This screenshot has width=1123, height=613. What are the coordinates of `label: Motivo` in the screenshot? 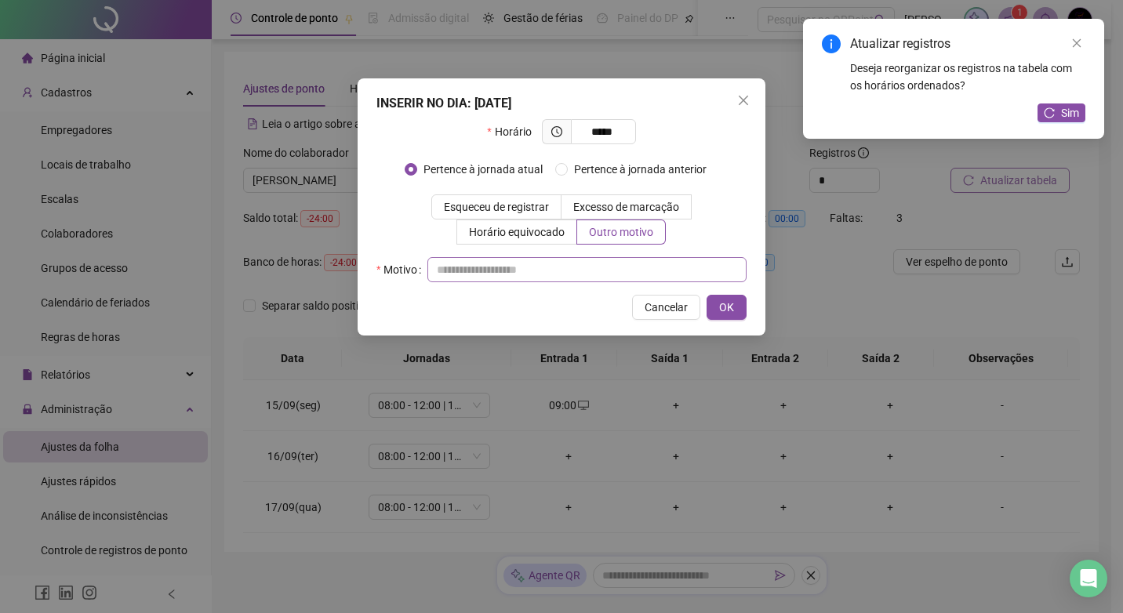 It's located at (402, 270).